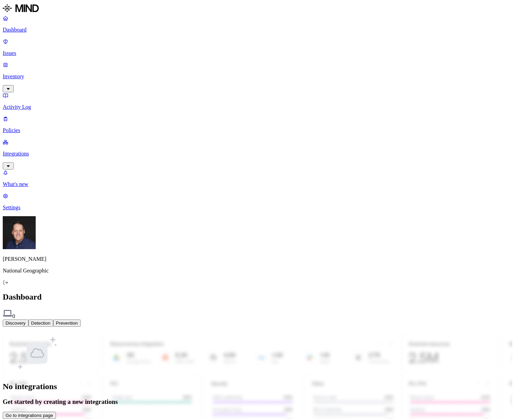 This screenshot has width=515, height=419. I want to click on a: MIND, so click(257, 9).